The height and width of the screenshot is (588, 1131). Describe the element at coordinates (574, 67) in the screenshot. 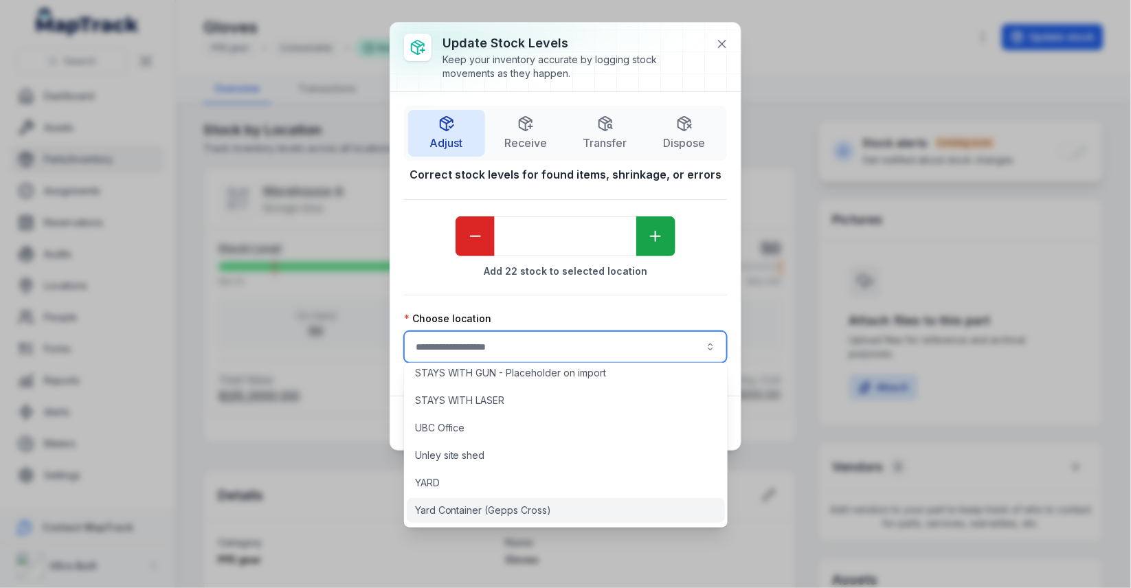

I see `div: Keep your inventory accurate by logging stock movements as they happen.` at that location.